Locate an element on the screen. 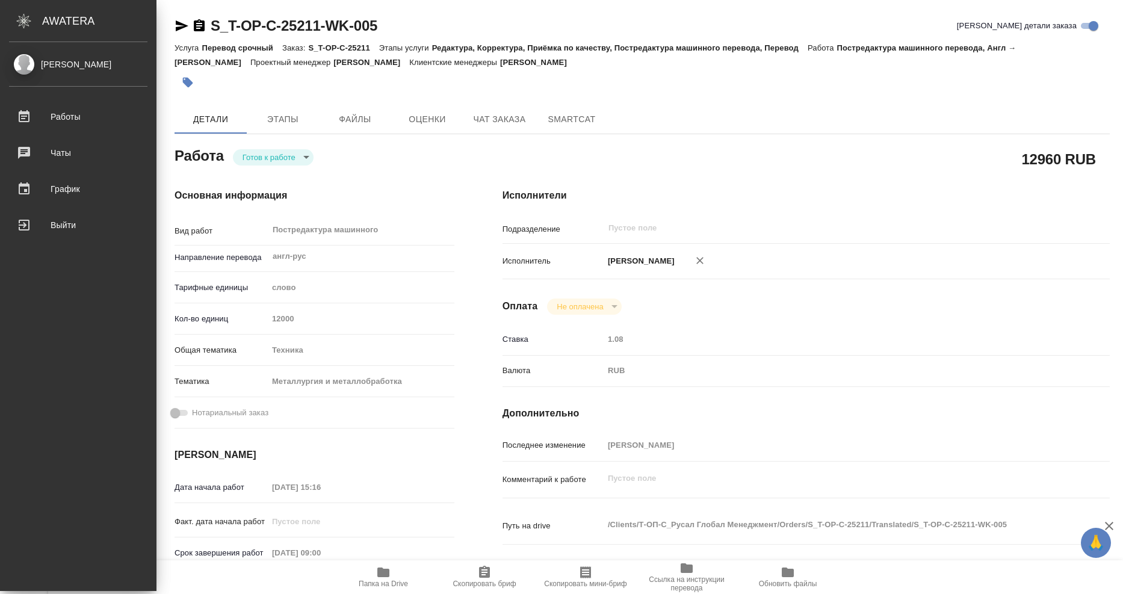 The image size is (1123, 594). p: Этапы услуги is located at coordinates (406, 48).